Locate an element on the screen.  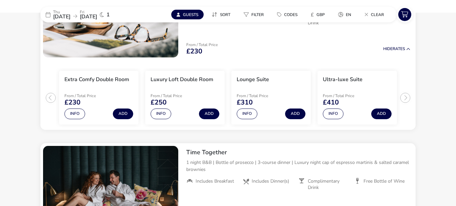
h3: Lounge Suite is located at coordinates (253, 79).